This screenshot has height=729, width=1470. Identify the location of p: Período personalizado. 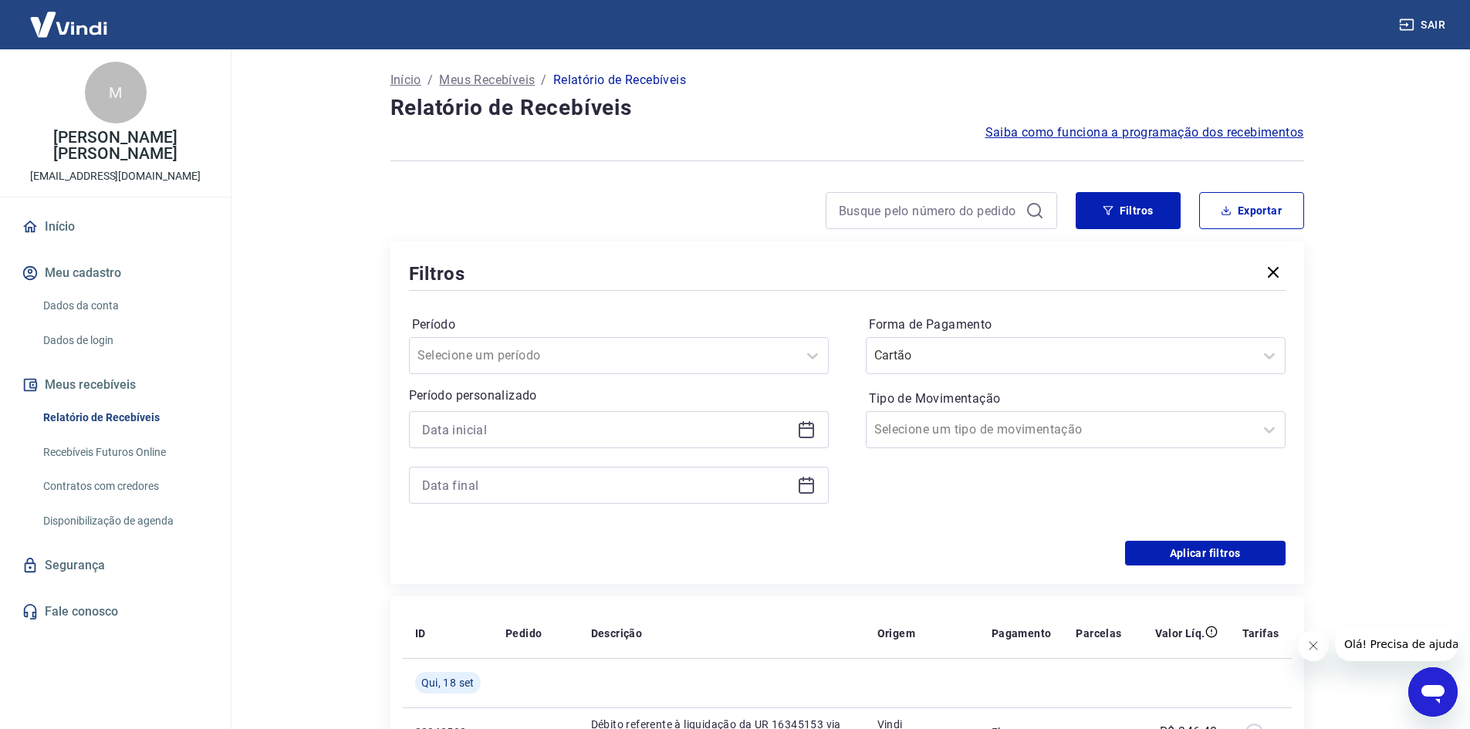
(619, 396).